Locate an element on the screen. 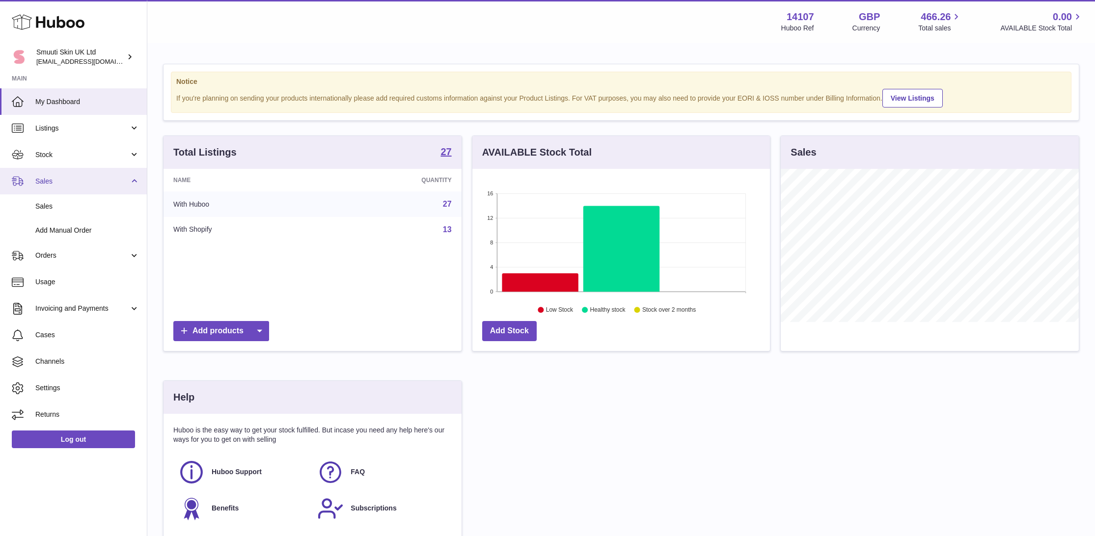  strong: GBP is located at coordinates (869, 17).